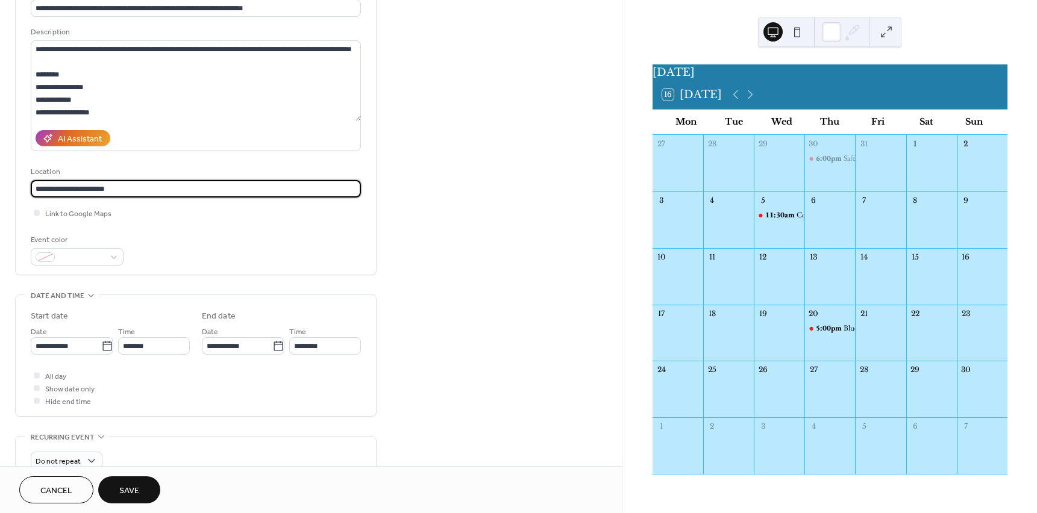  I want to click on div: 9, so click(965, 200).